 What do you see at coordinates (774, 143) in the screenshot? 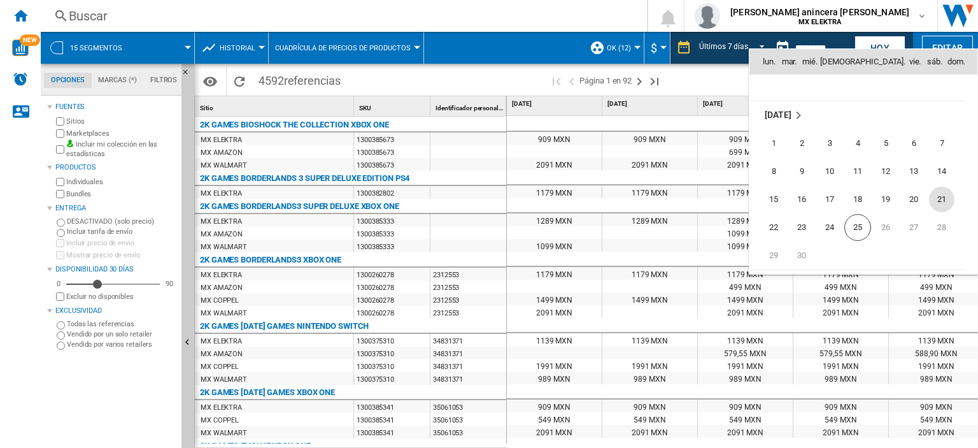
I see `span: 1` at bounding box center [774, 143].